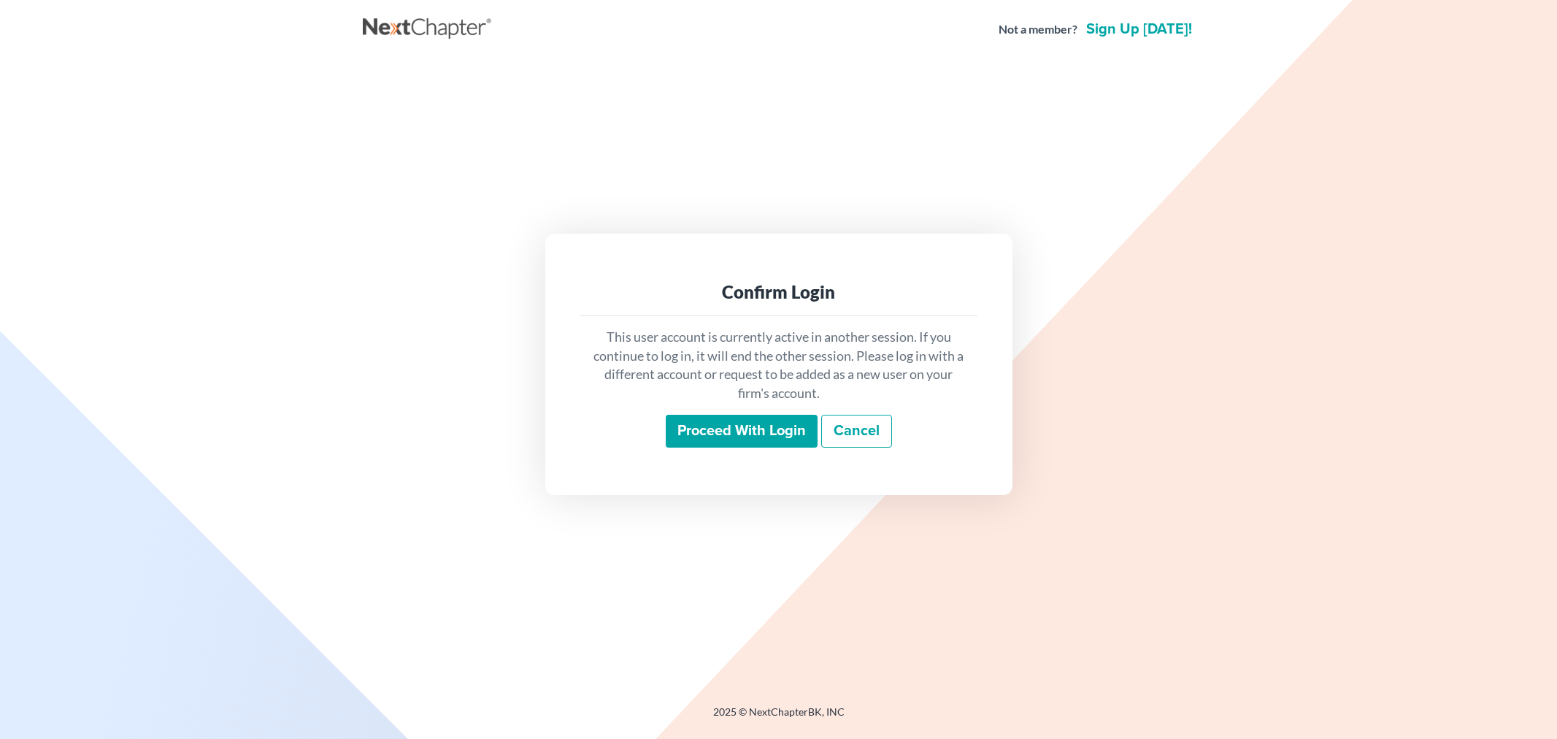 The image size is (1557, 739). I want to click on strong: Not a member?, so click(1038, 29).